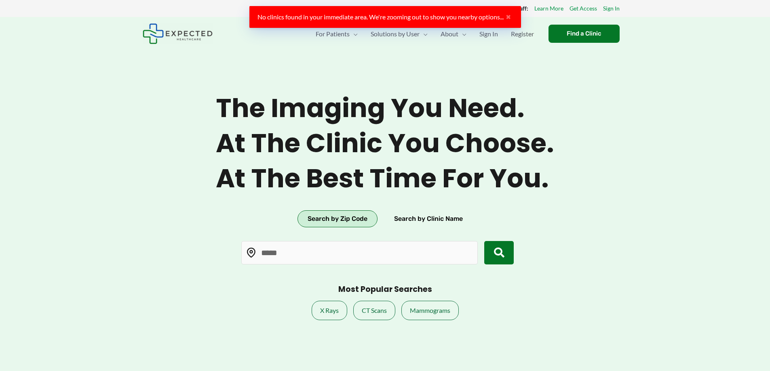  What do you see at coordinates (522, 34) in the screenshot?
I see `a: Register` at bounding box center [522, 34].